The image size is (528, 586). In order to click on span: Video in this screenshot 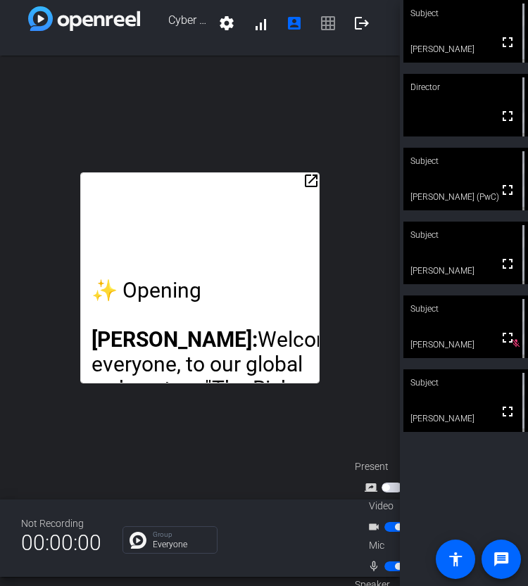, I will do `click(381, 506)`.